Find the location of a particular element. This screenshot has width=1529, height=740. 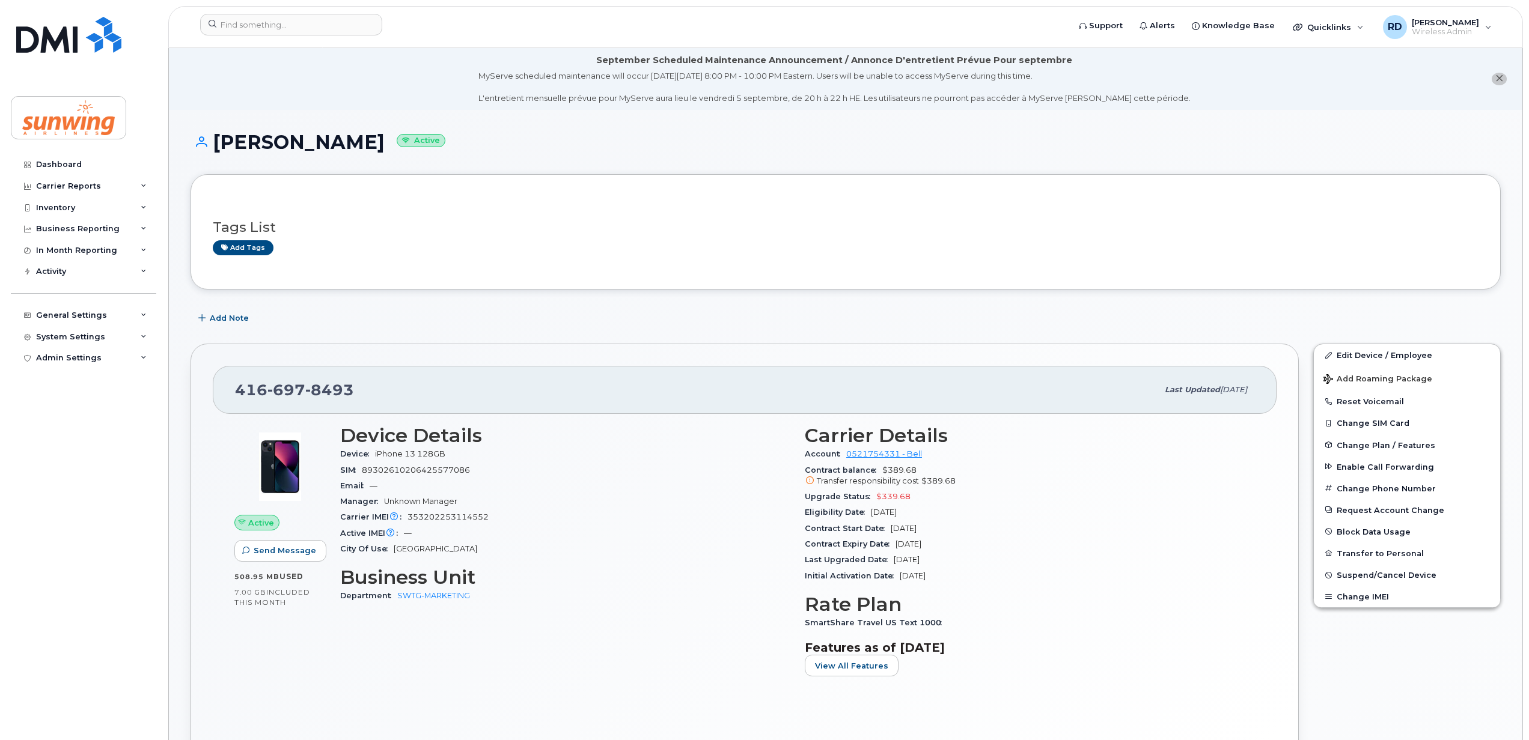

span: iPhone 13 128GB is located at coordinates (410, 454).